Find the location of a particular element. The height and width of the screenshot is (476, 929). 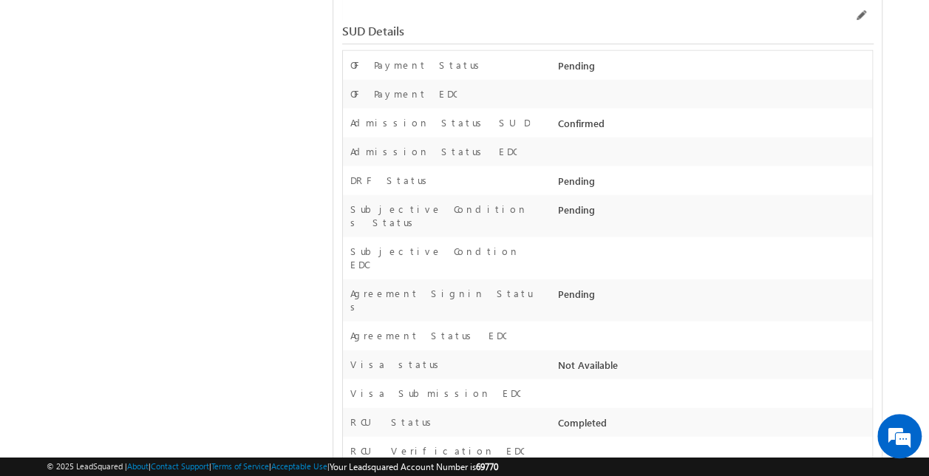

label: OF Payment EDC is located at coordinates (404, 94).